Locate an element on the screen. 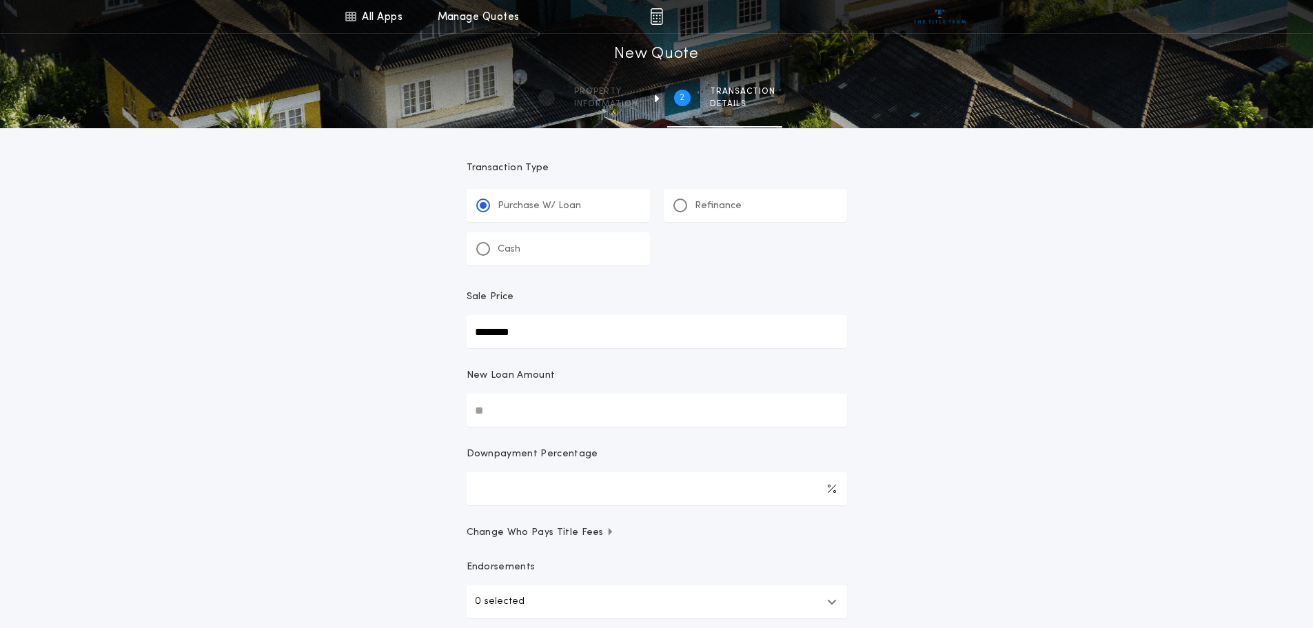 Image resolution: width=1313 pixels, height=628 pixels. input: Downpayment Percentage is located at coordinates (657, 489).